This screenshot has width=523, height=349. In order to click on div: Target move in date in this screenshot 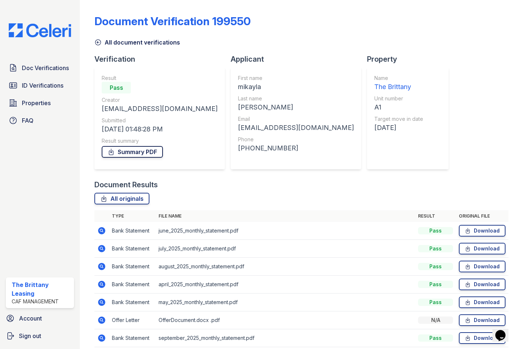, I will do `click(399, 119)`.